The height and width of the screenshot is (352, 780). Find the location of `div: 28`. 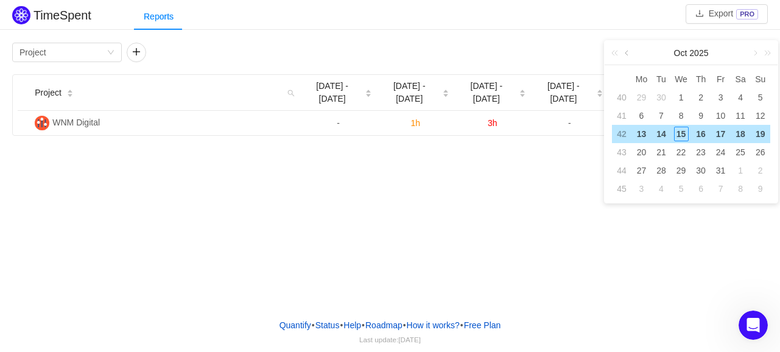

div: 28 is located at coordinates (661, 170).